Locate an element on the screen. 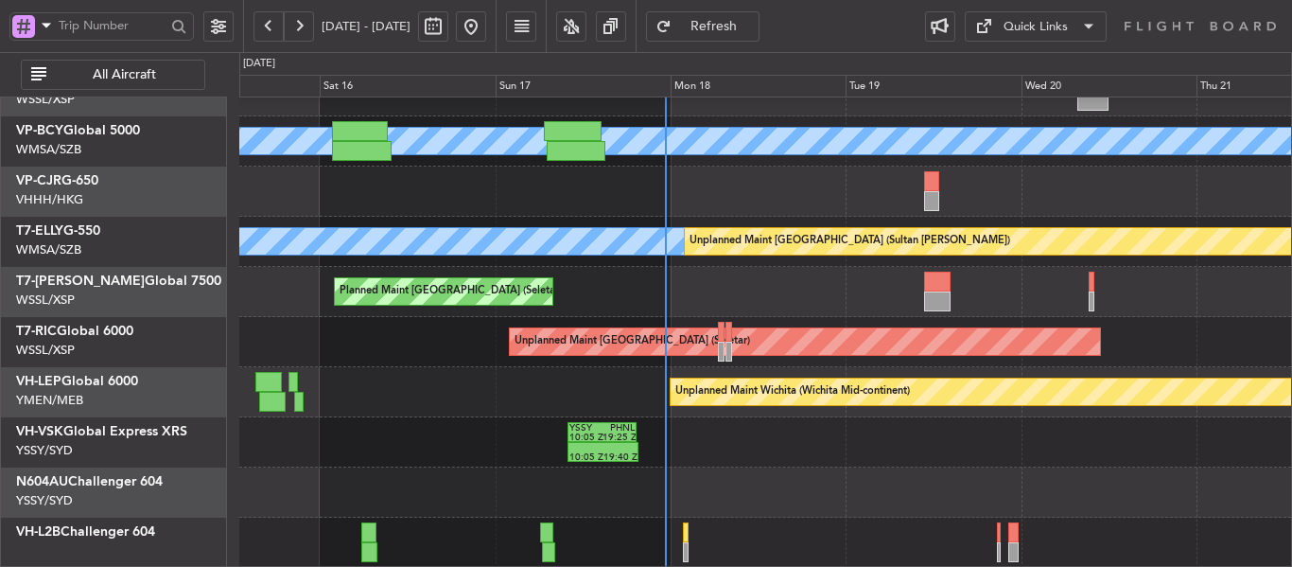 The width and height of the screenshot is (1292, 567). span: Refresh is located at coordinates (714, 26).